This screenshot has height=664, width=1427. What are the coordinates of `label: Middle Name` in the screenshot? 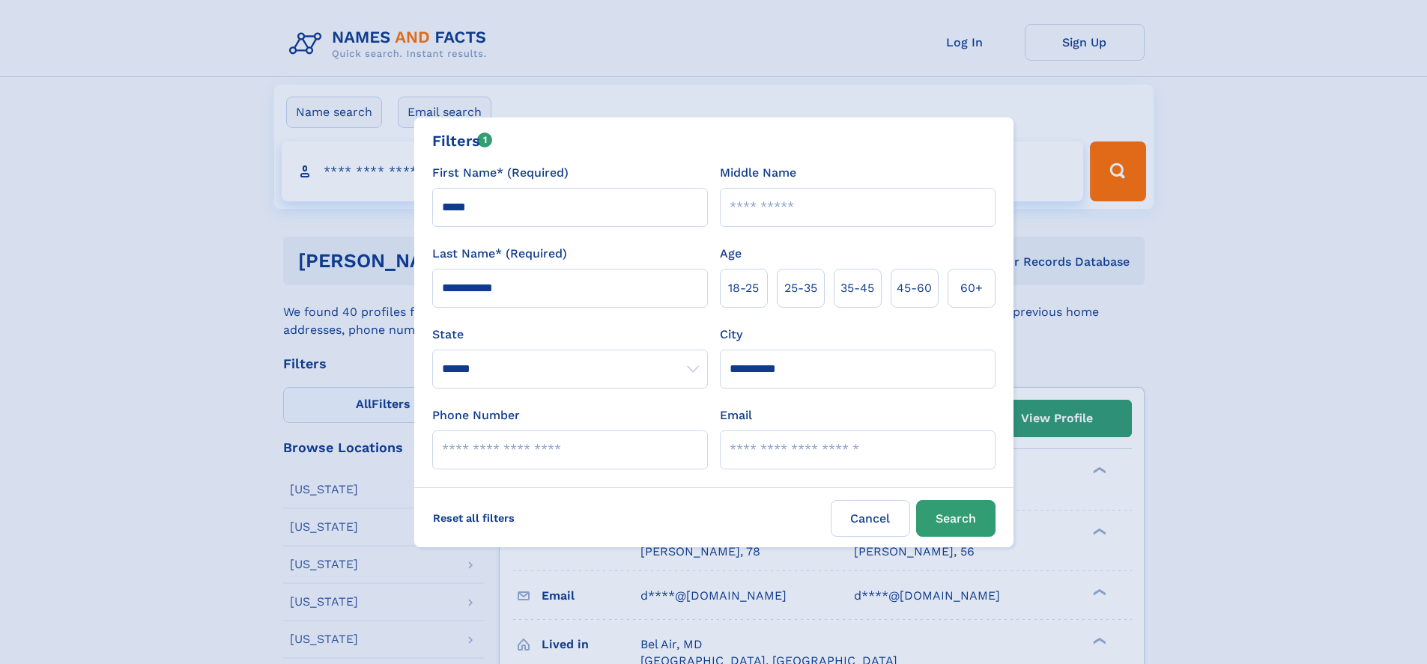 It's located at (758, 173).